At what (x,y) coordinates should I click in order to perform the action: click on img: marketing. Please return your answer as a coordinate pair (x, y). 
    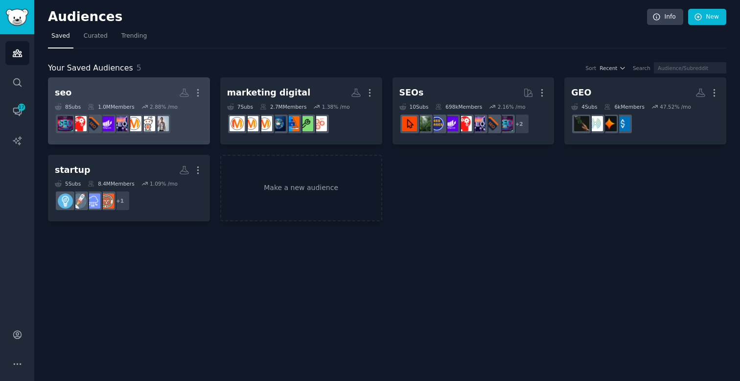
    Looking at the image, I should click on (264, 123).